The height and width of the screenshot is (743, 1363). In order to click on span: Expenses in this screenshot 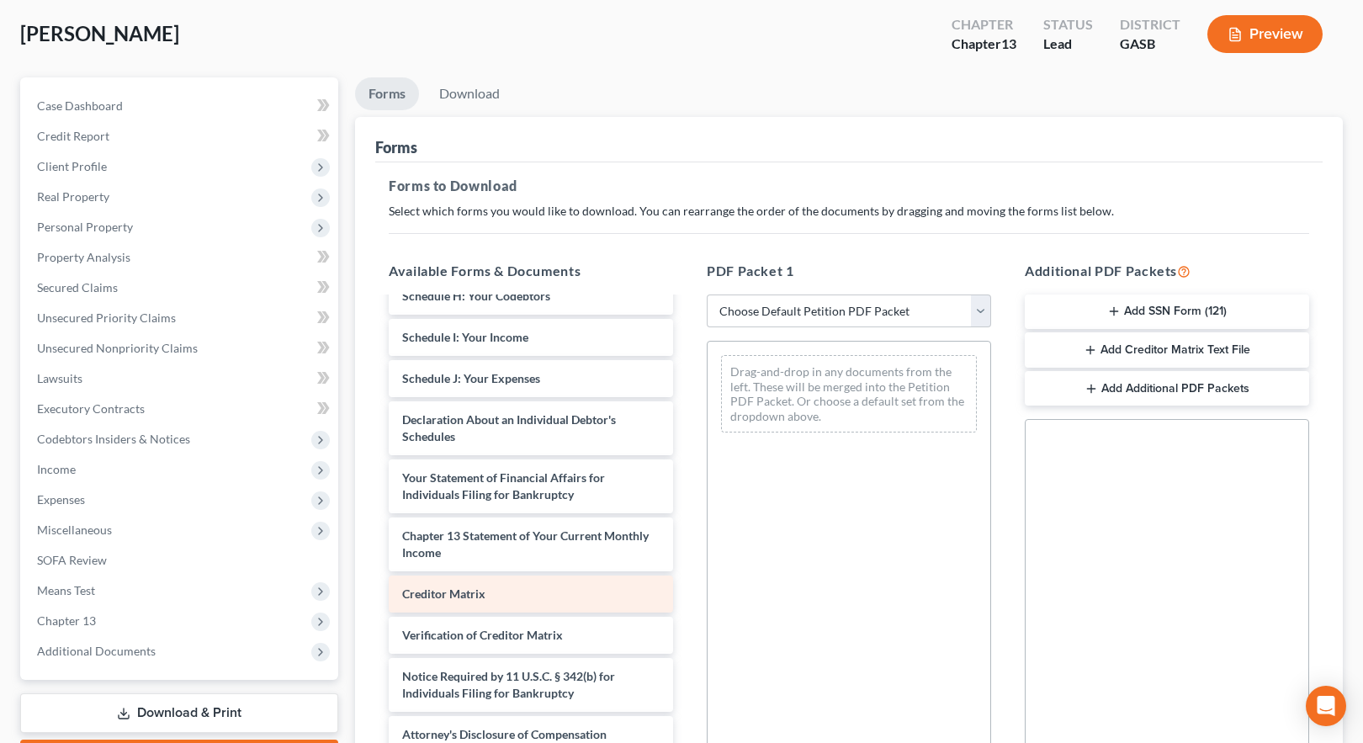, I will do `click(61, 499)`.